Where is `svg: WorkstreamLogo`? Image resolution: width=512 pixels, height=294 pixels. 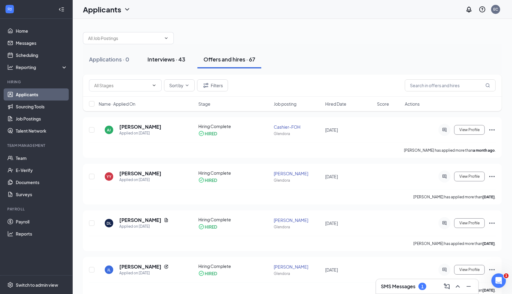 svg: WorkstreamLogo is located at coordinates (10, 9).